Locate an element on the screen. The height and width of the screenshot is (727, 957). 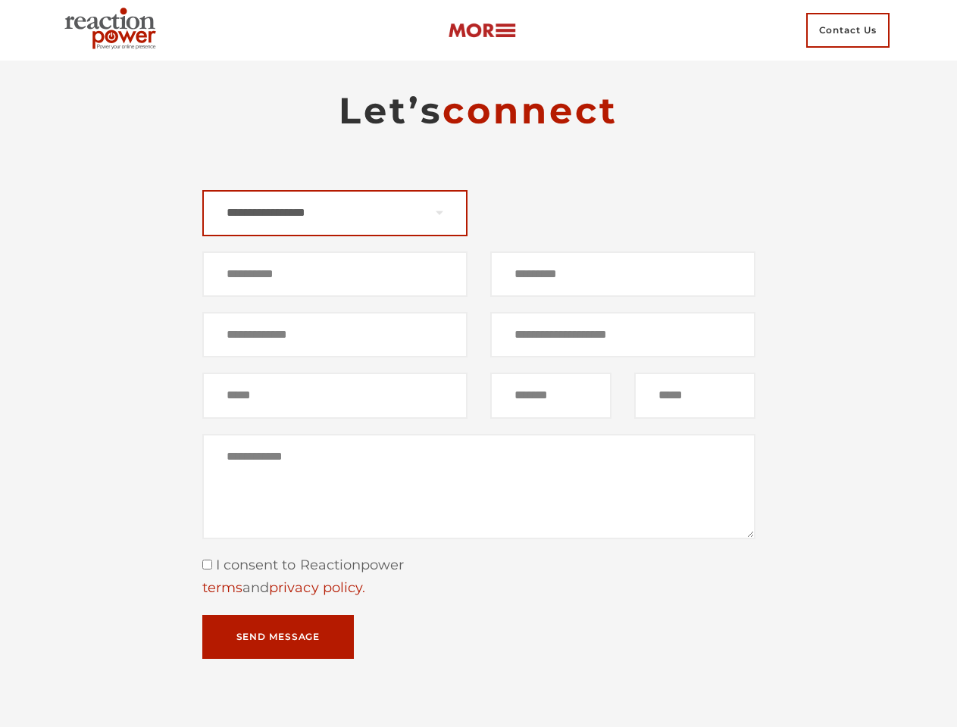
span: Contact Us is located at coordinates (848, 30).